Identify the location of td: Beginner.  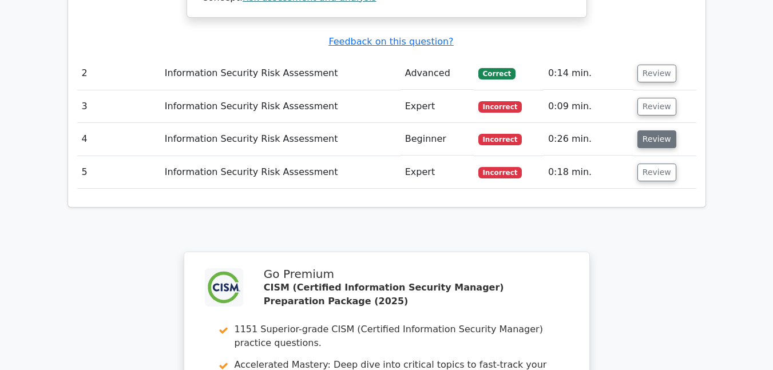
(437, 139).